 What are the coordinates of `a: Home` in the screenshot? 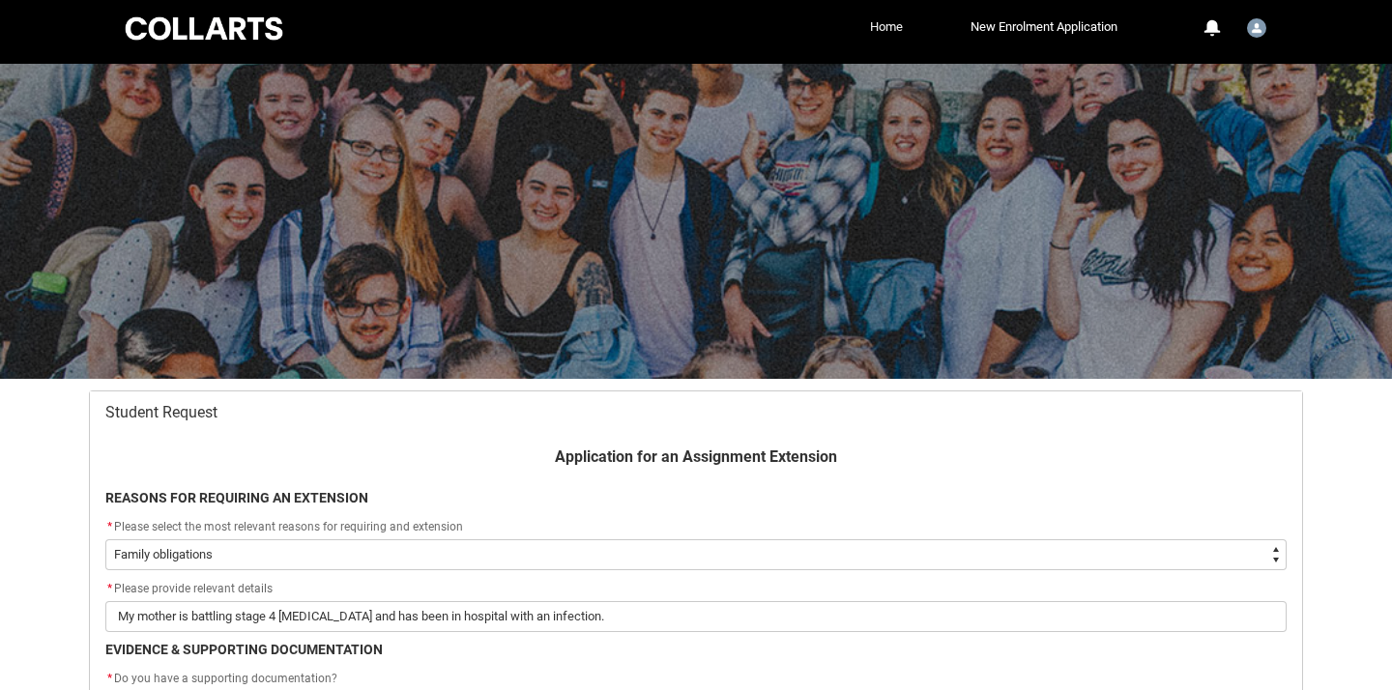 It's located at (886, 27).